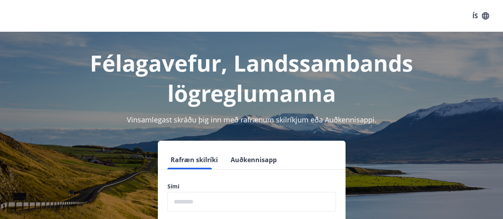 The height and width of the screenshot is (219, 503). I want to click on h1: Félagavefur, Landssambands lögreglumanna, so click(251, 78).